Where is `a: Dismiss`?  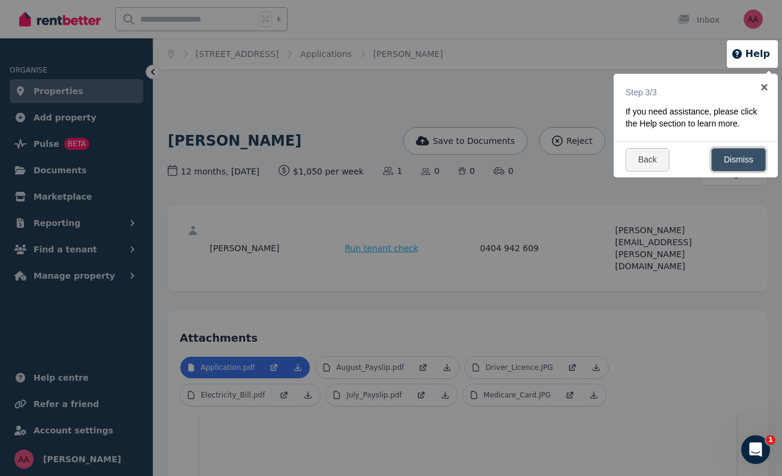
a: Dismiss is located at coordinates (738, 159).